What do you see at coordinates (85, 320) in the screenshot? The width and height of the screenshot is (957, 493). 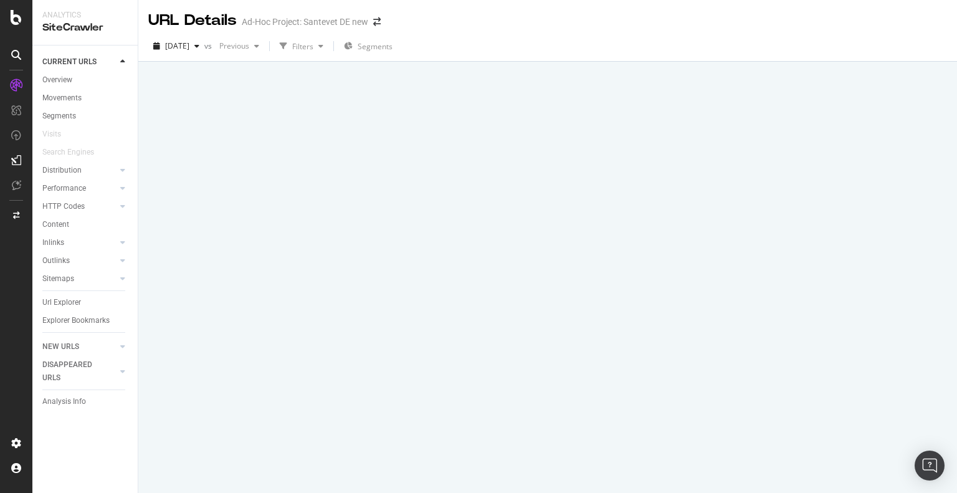 I see `a: Explorer Bookmarks` at bounding box center [85, 320].